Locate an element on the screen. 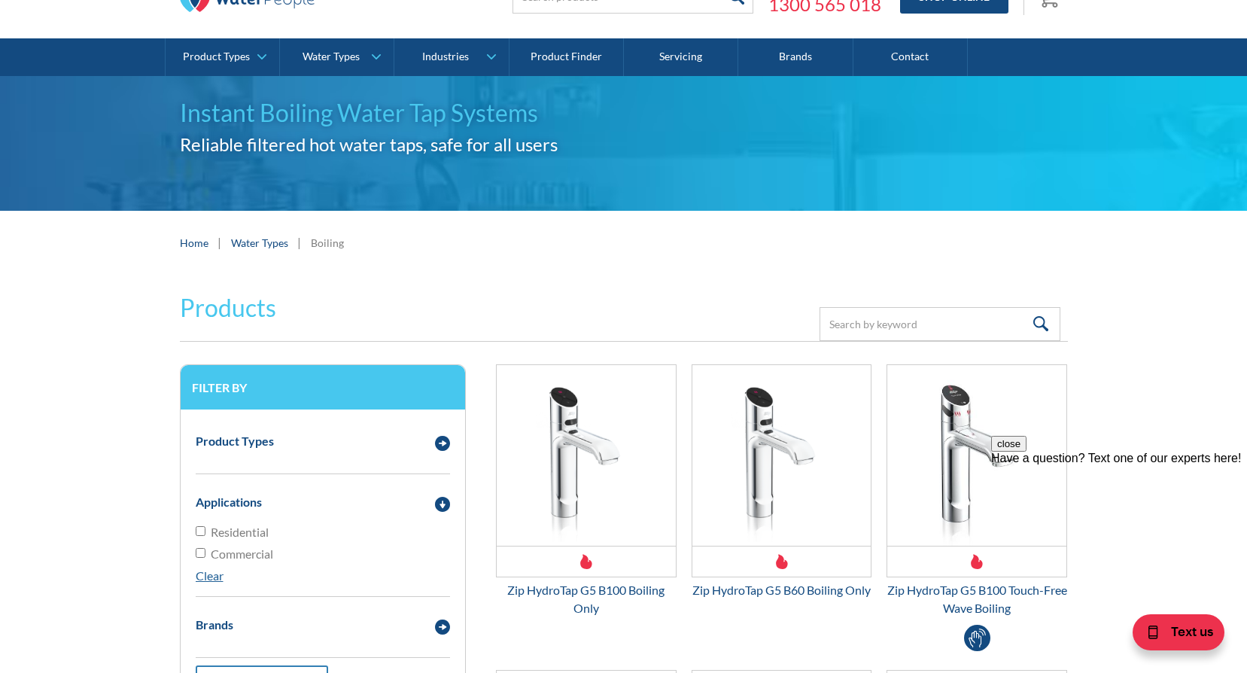 Image resolution: width=1247 pixels, height=673 pixels. input: Search by keyword is located at coordinates (940, 324).